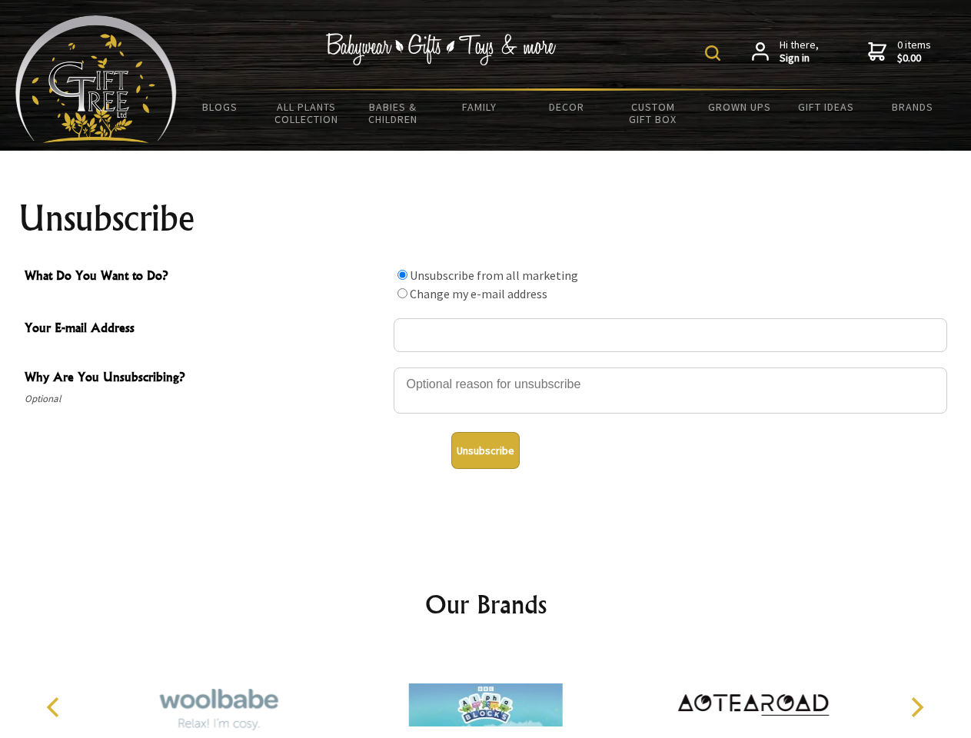  What do you see at coordinates (899, 51) in the screenshot?
I see `a: 0 items$0.00` at bounding box center [899, 51].